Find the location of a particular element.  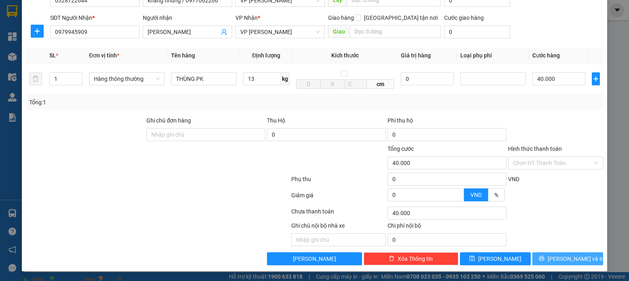

input: R is located at coordinates (333, 84).